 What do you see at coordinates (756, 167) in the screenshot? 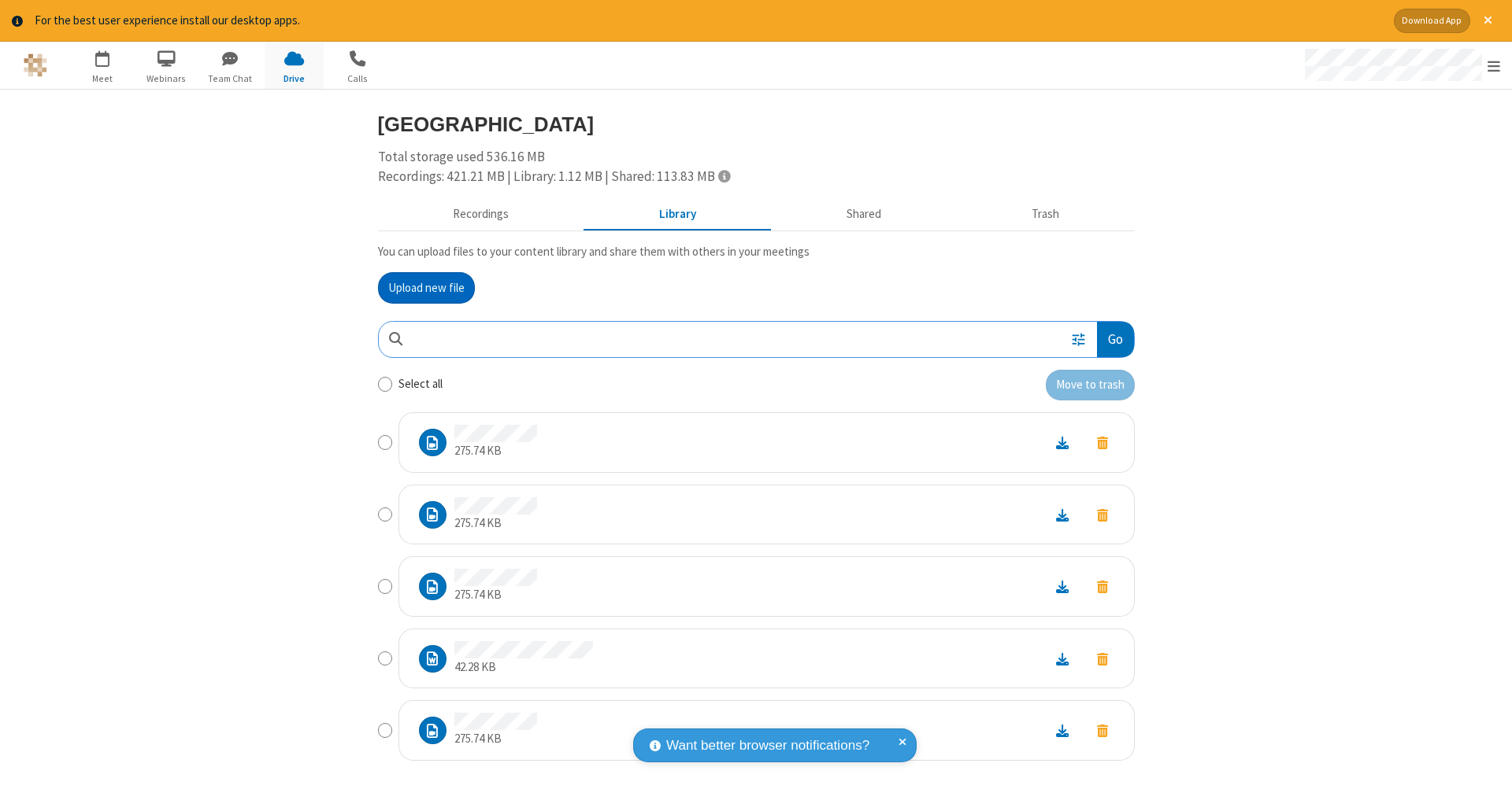
I see `div: Total storage used 536.16 MB` at bounding box center [756, 167].